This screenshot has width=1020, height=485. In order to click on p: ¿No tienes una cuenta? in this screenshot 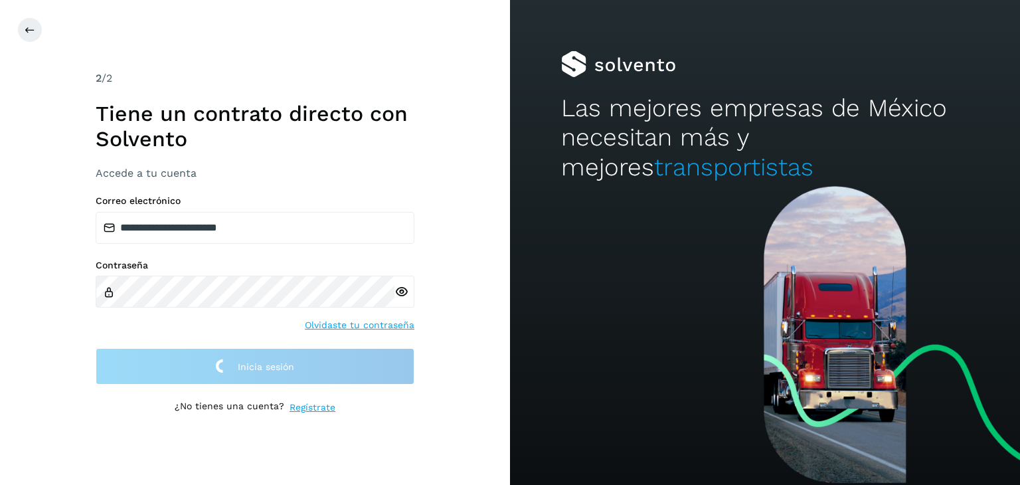, I will do `click(229, 407)`.